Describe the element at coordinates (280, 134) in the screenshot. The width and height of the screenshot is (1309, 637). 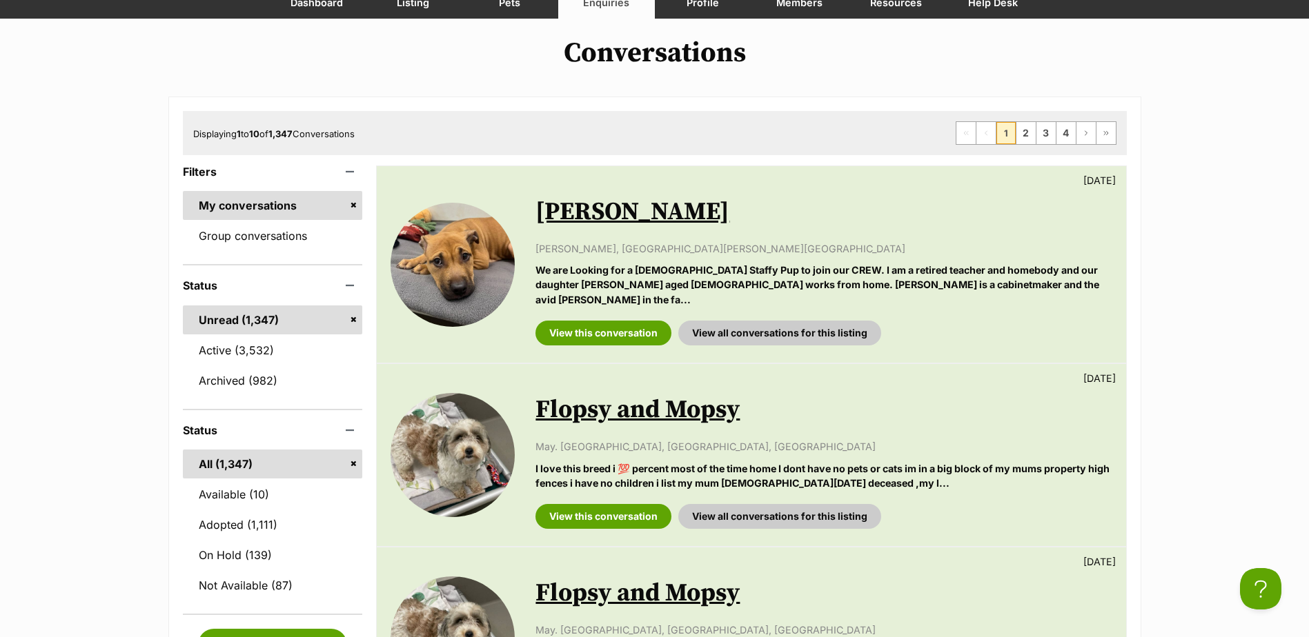
I see `strong: 1,347` at that location.